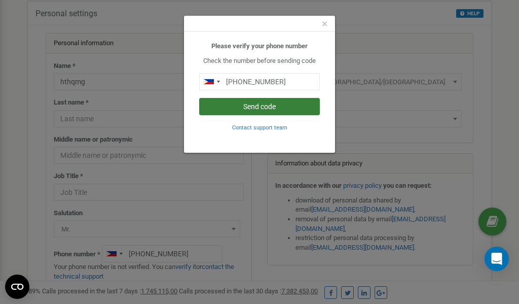 This screenshot has width=519, height=304. I want to click on button: Close, so click(325, 24).